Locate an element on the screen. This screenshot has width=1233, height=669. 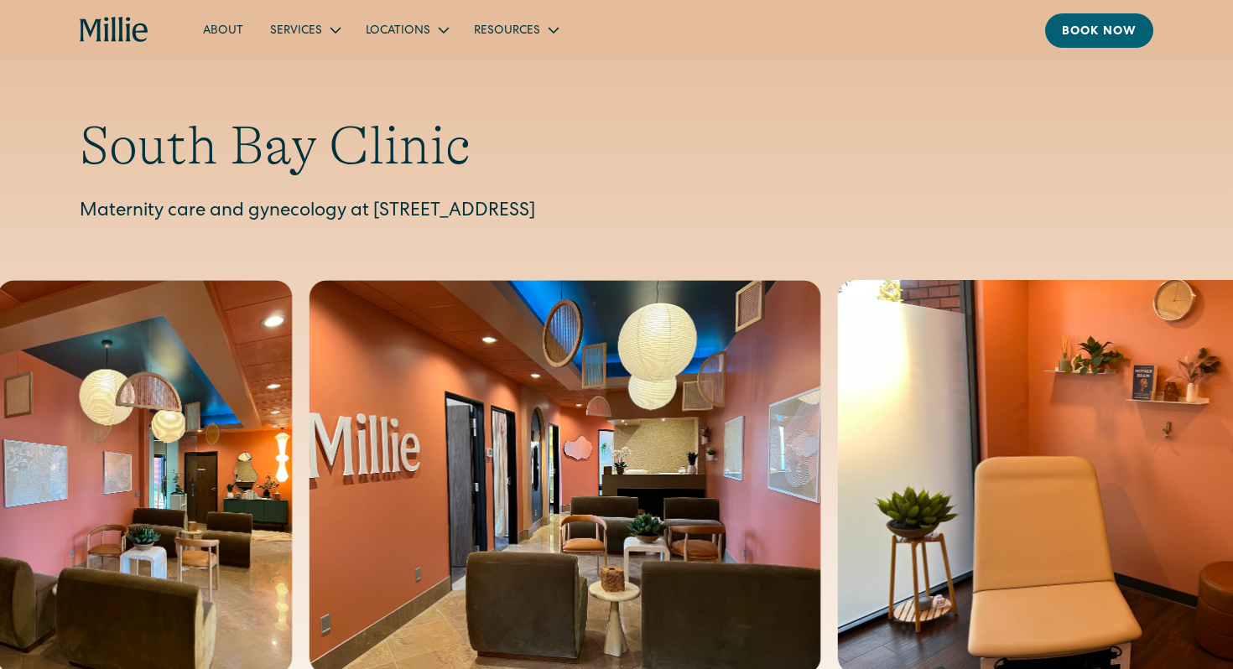
a: home is located at coordinates (114, 30).